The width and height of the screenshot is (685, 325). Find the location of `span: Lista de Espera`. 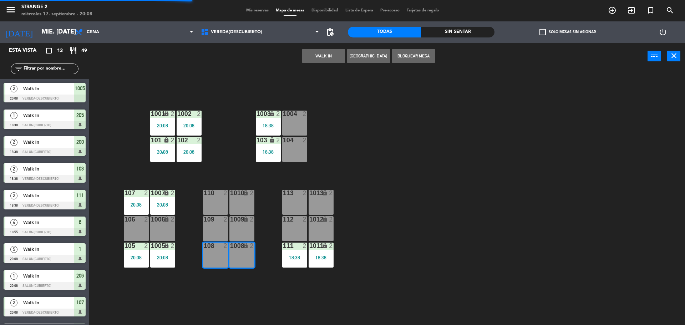

span: Lista de Espera is located at coordinates (359, 10).